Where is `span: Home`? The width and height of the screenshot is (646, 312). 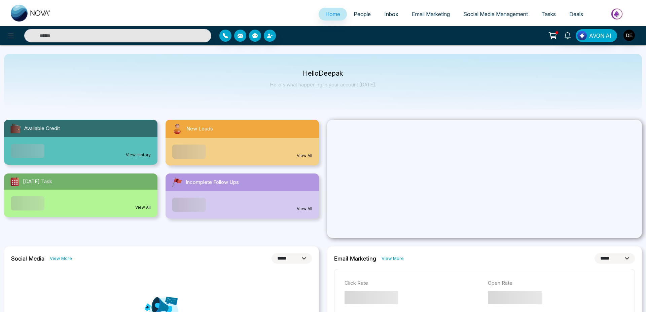 span: Home is located at coordinates (333, 14).